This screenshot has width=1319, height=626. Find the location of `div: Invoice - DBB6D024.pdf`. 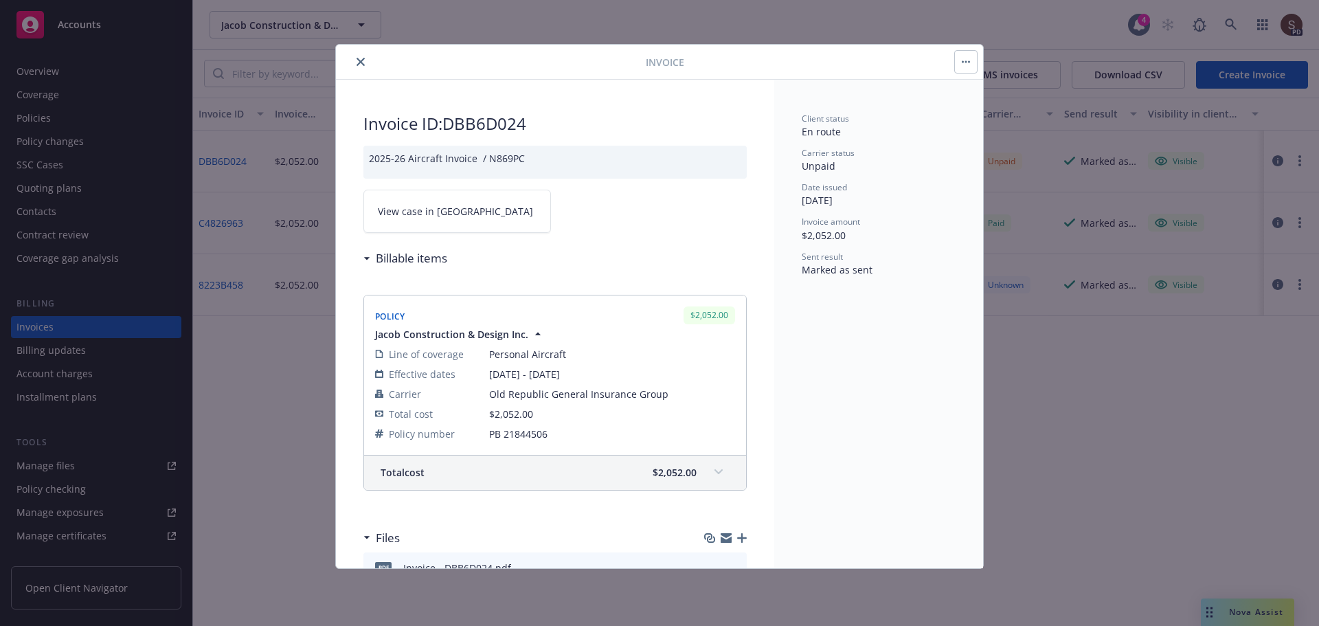

div: Invoice - DBB6D024.pdf is located at coordinates (457, 568).